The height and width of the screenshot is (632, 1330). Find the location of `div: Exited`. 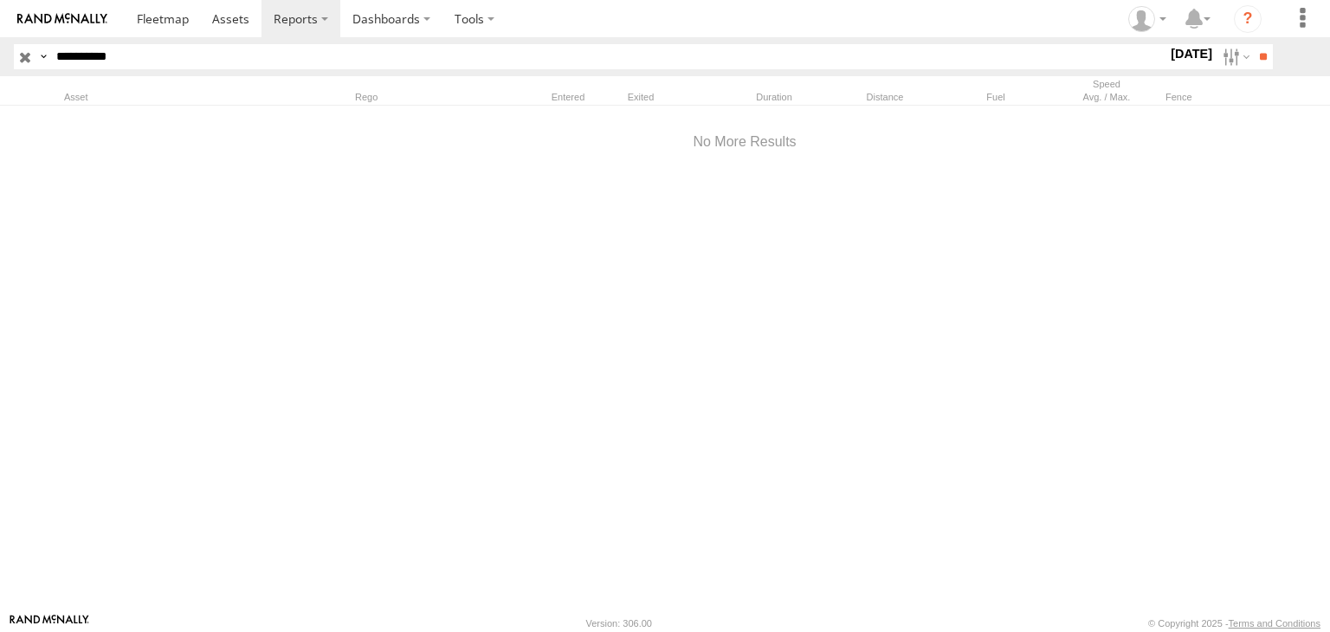

div: Exited is located at coordinates (641, 97).